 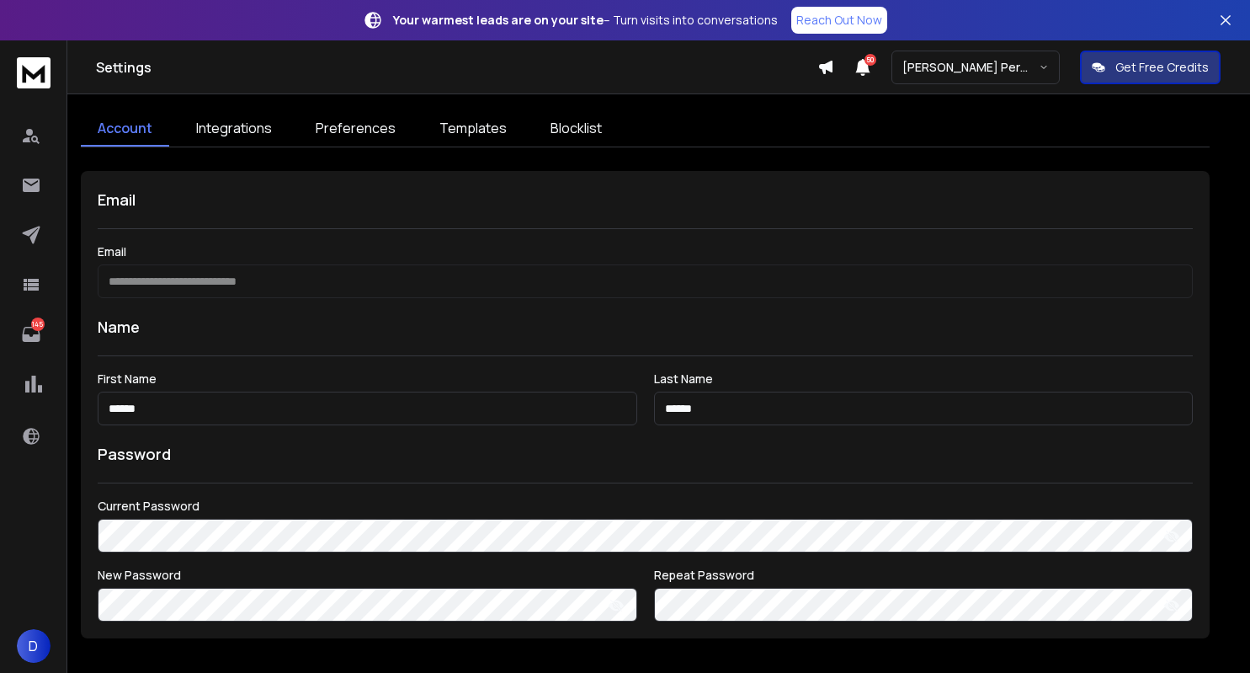 What do you see at coordinates (134, 454) in the screenshot?
I see `h1: Password` at bounding box center [134, 454].